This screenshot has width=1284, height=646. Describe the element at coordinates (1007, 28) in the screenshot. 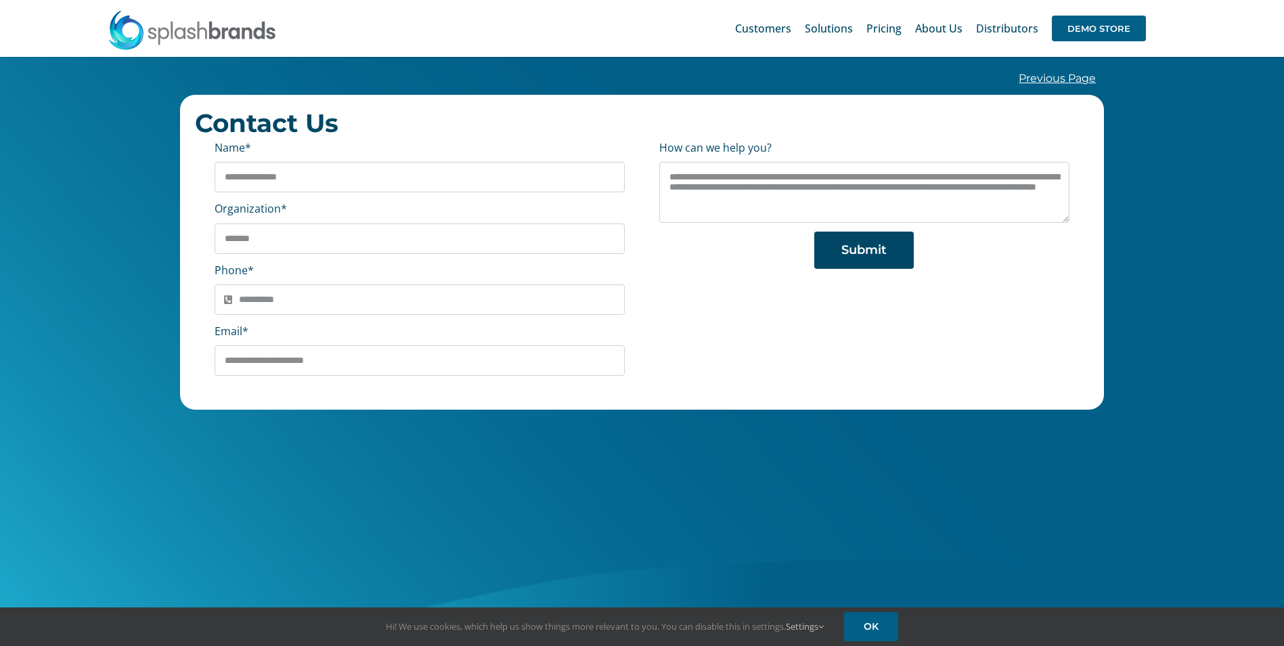

I see `span: Distributors` at that location.